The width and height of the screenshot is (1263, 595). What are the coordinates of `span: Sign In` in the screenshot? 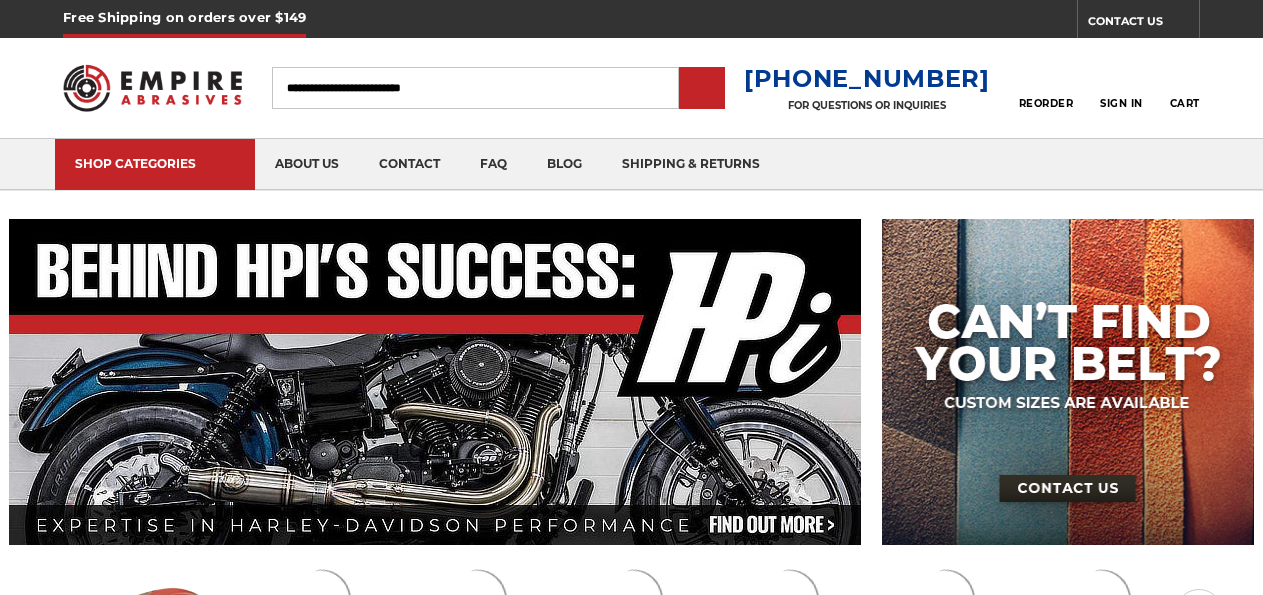 It's located at (1121, 103).